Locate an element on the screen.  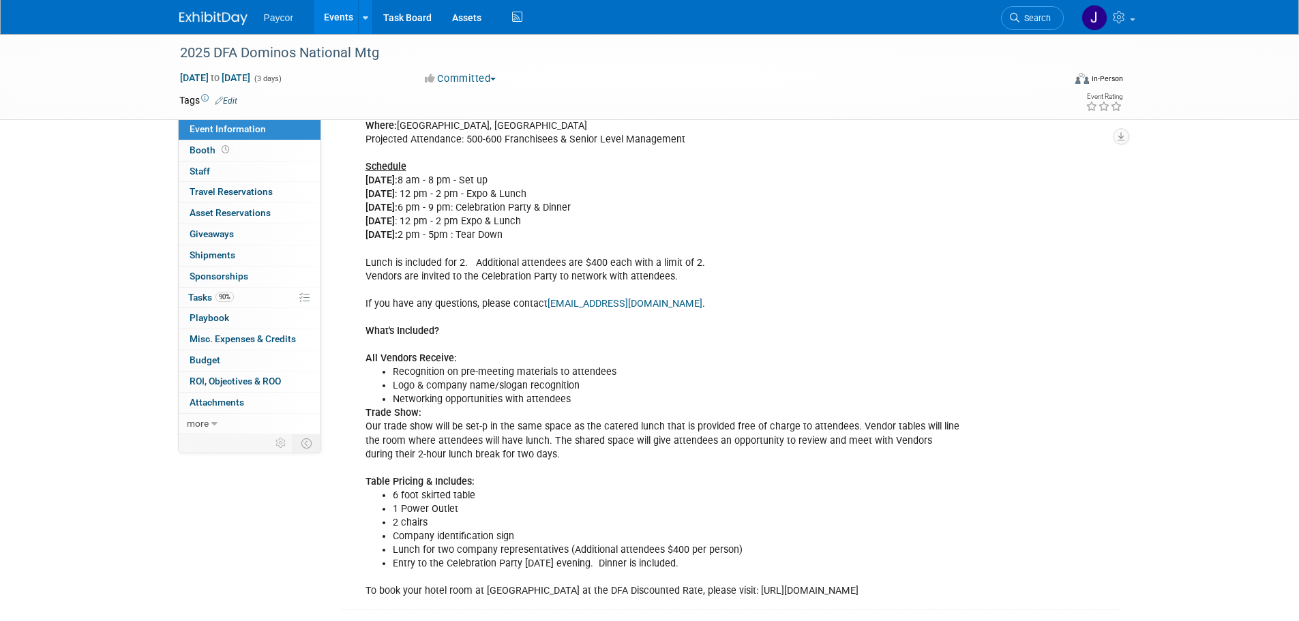
a: Playbook is located at coordinates (250, 319).